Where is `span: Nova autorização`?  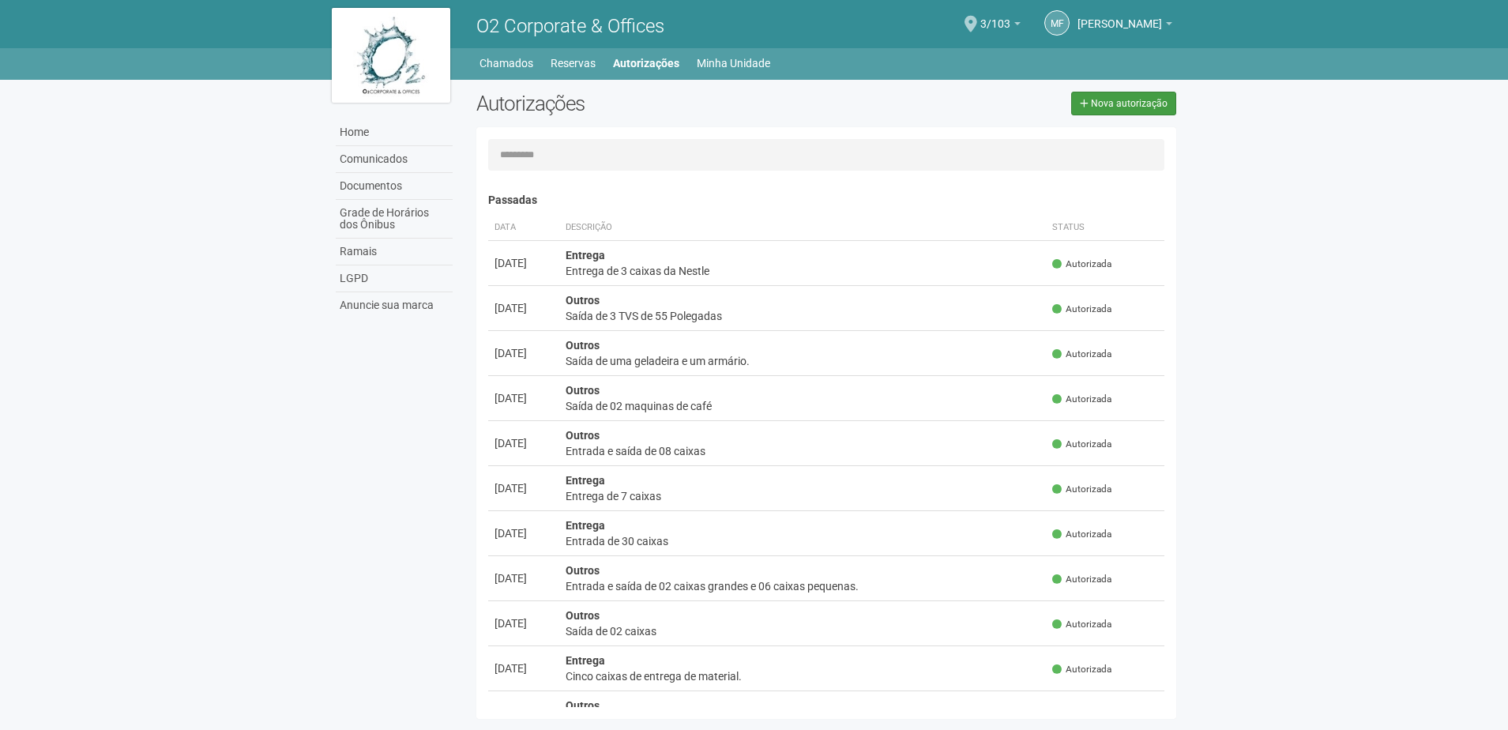
span: Nova autorização is located at coordinates (1129, 103).